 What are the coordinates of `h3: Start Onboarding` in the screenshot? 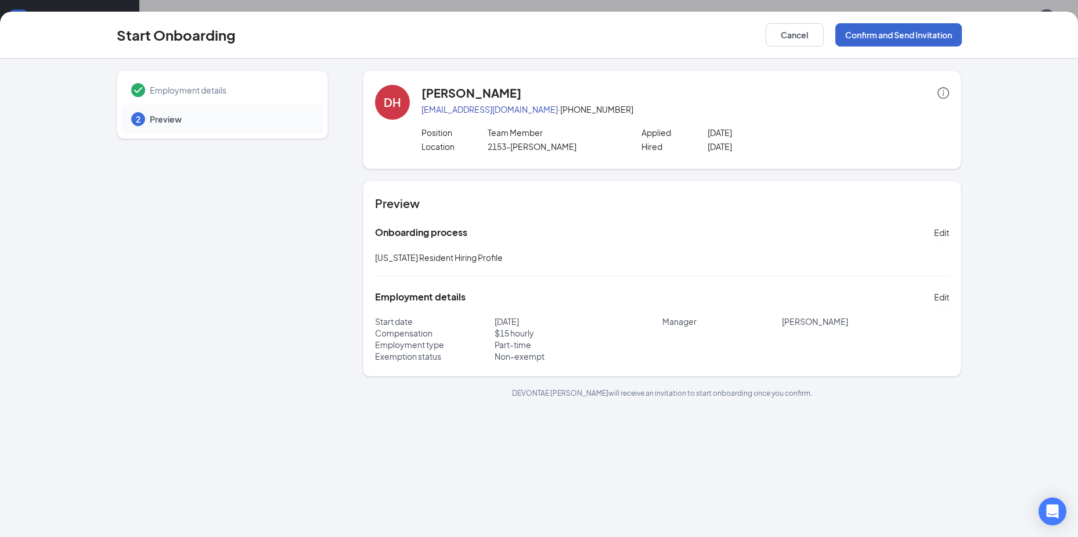 It's located at (176, 35).